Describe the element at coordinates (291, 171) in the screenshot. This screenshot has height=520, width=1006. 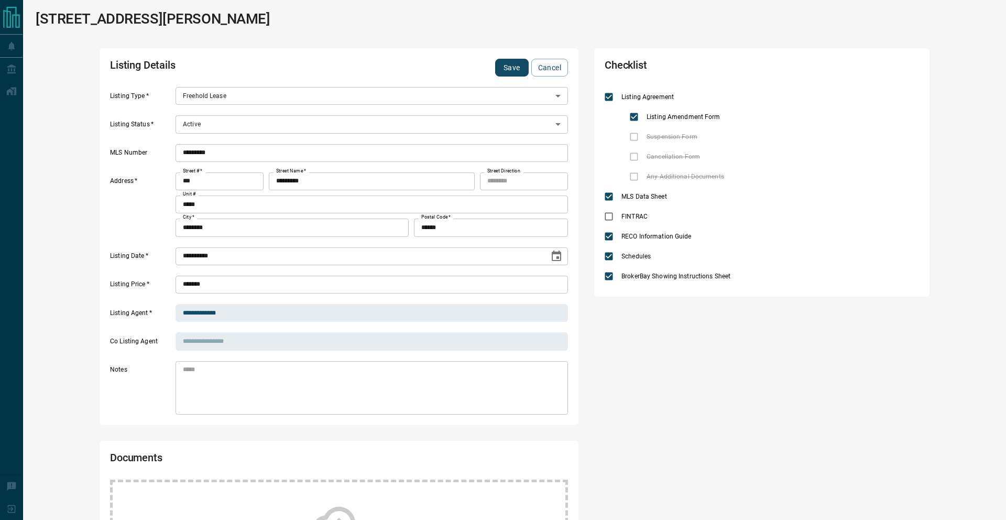
I see `label: Street Name` at that location.